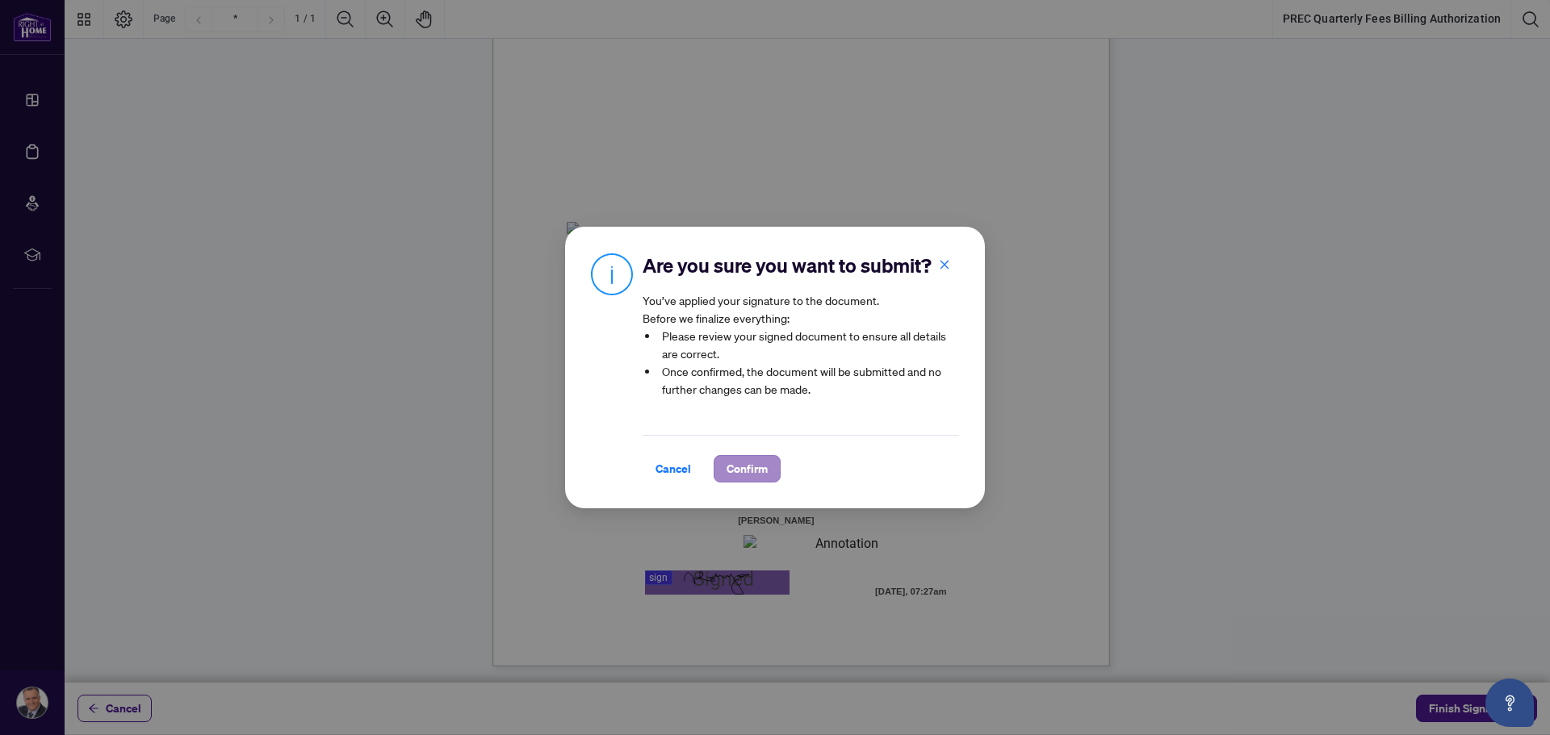  Describe the element at coordinates (747, 469) in the screenshot. I see `span: Confirm` at that location.